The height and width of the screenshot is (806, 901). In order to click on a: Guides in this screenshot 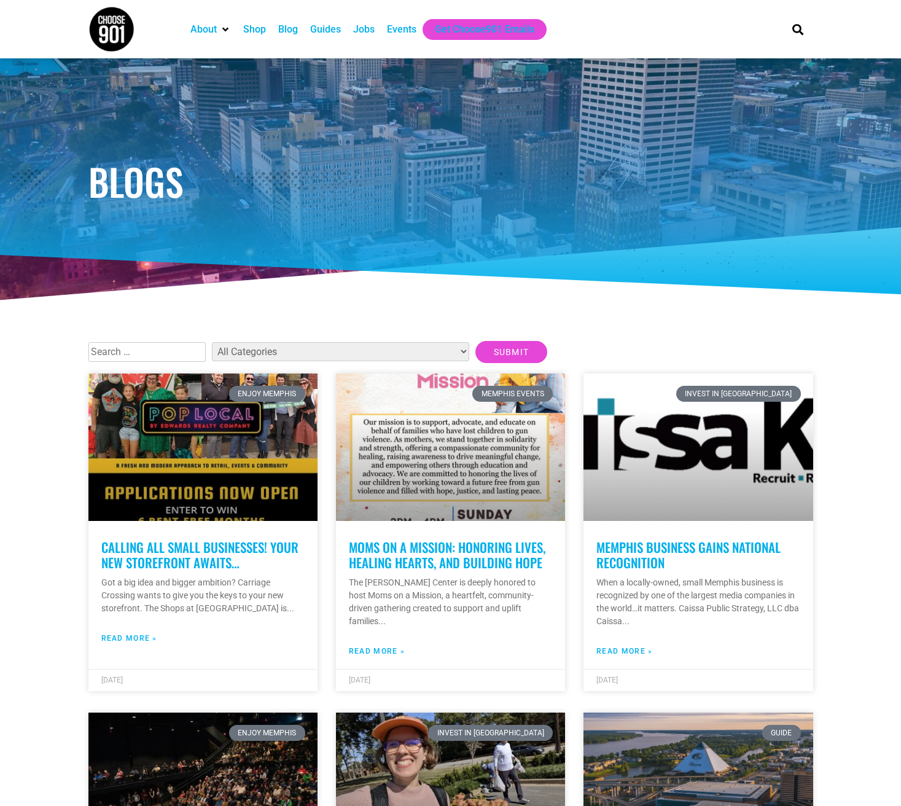, I will do `click(325, 29)`.